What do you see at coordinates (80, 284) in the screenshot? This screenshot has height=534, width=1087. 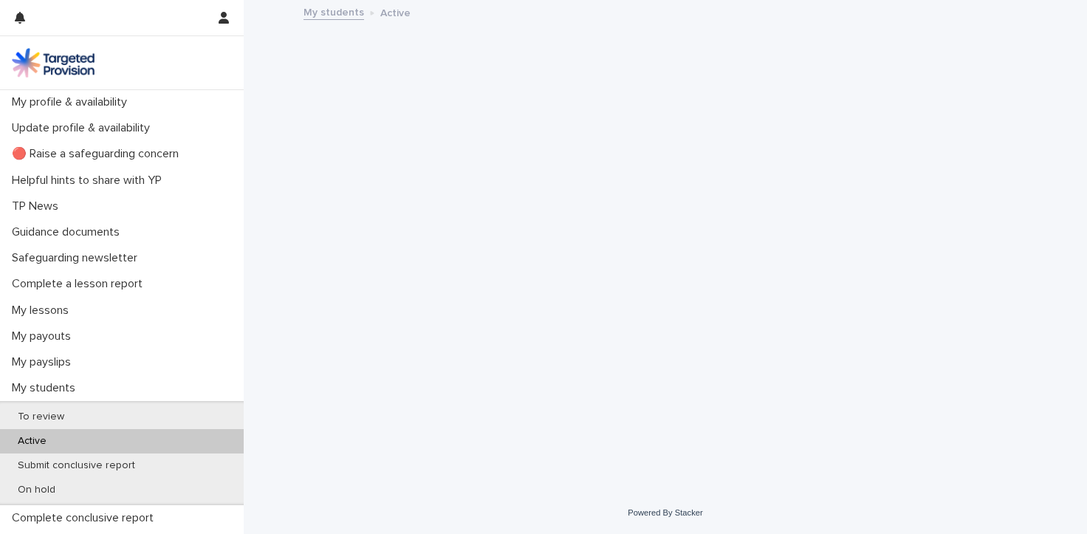 I see `p: Complete a lesson report` at bounding box center [80, 284].